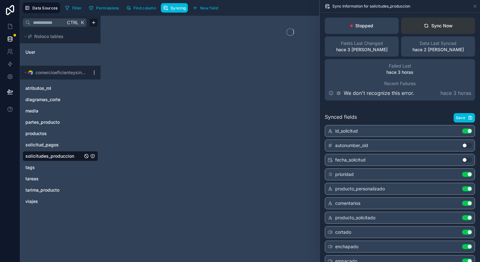 Image resolution: width=480 pixels, height=262 pixels. I want to click on span: Save, so click(460, 118).